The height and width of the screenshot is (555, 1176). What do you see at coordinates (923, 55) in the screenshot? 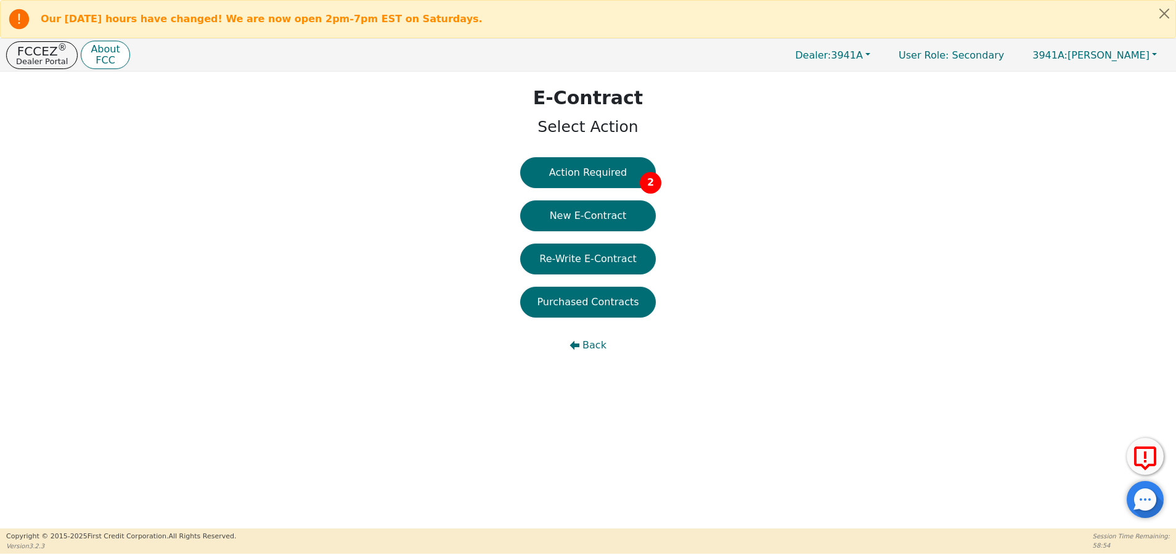
I see `span: User Role :` at bounding box center [923, 55].